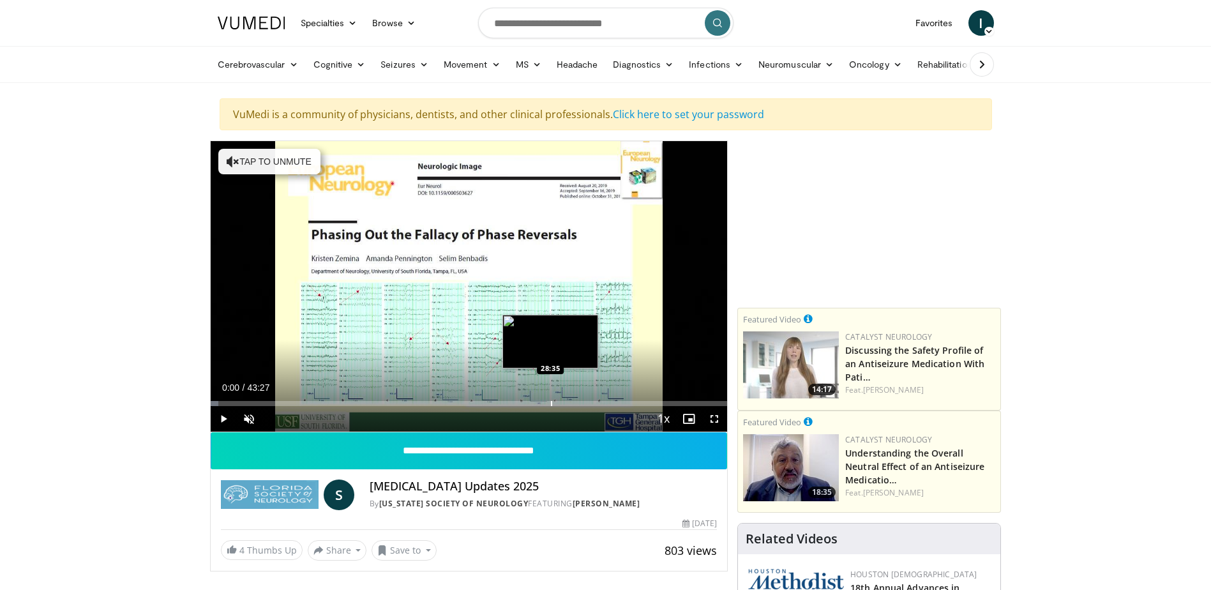 Image resolution: width=1211 pixels, height=590 pixels. I want to click on video-js: Video Player, so click(469, 287).